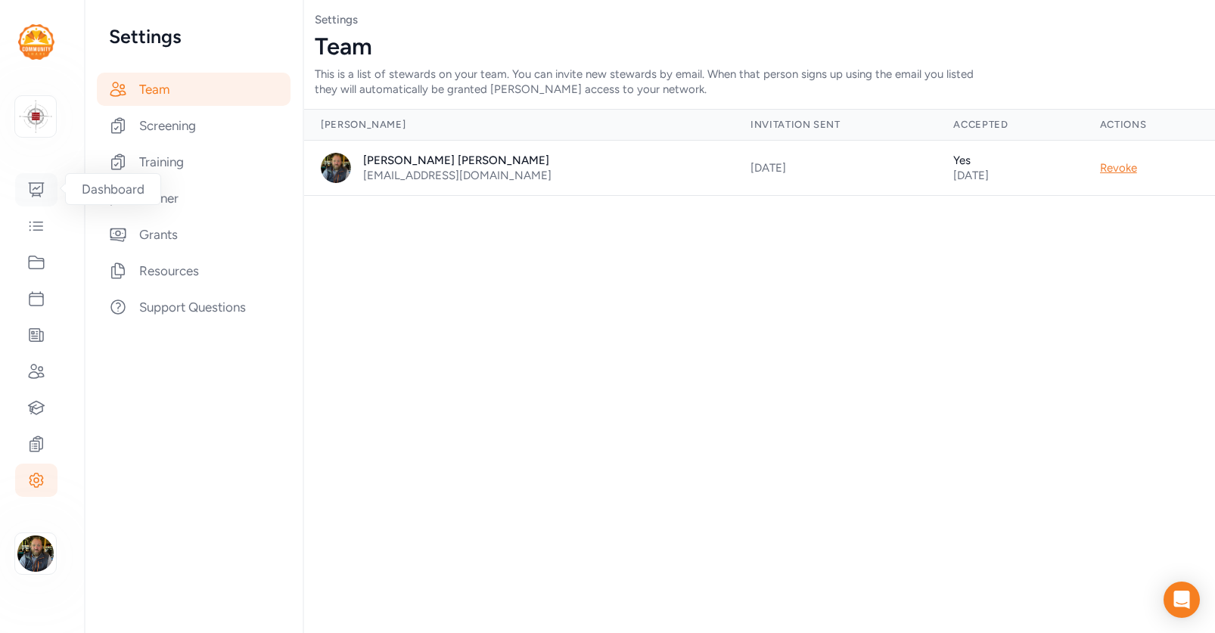  I want to click on div: Grants, so click(194, 234).